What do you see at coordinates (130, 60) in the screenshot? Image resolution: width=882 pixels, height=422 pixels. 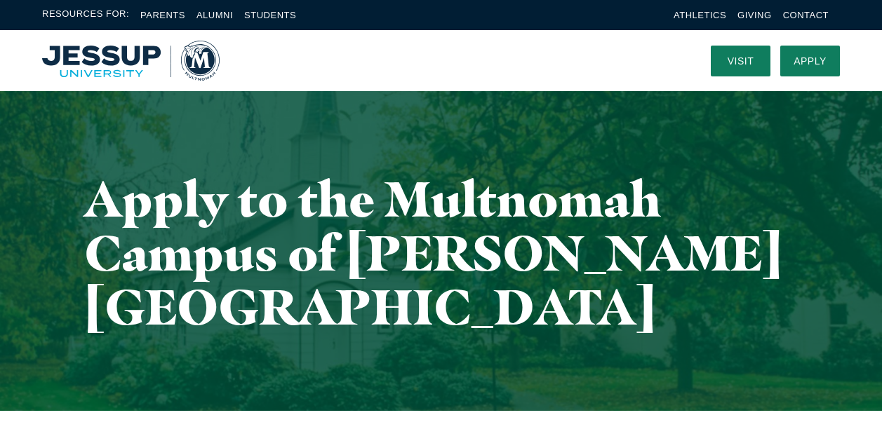 I see `a: Home` at bounding box center [130, 60].